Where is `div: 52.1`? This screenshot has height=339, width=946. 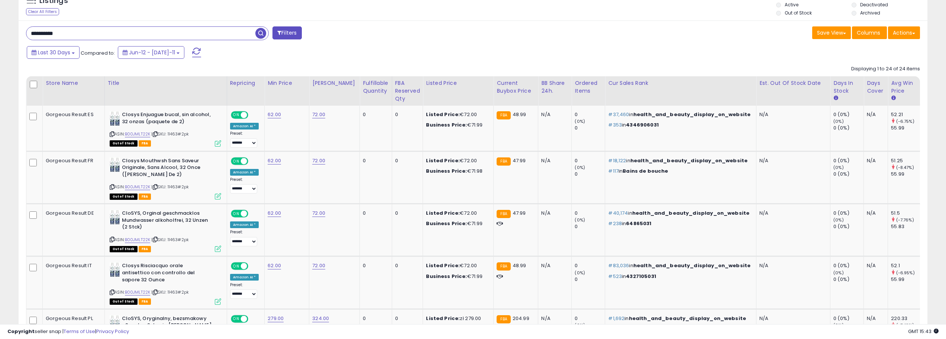 div: 52.1 is located at coordinates (906, 265).